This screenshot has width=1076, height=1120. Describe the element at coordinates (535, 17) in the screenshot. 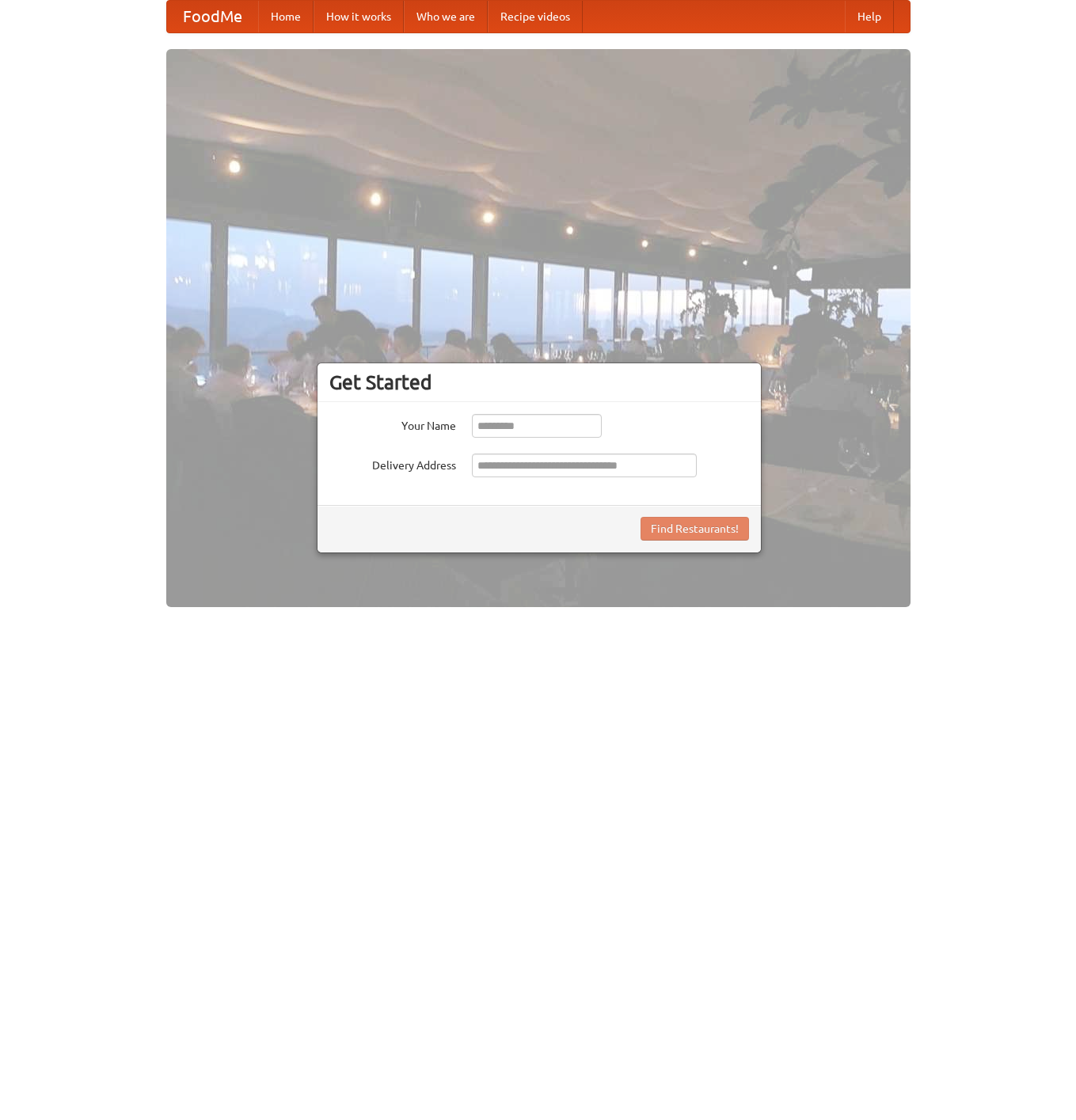

I see `a: Recipe videos` at that location.